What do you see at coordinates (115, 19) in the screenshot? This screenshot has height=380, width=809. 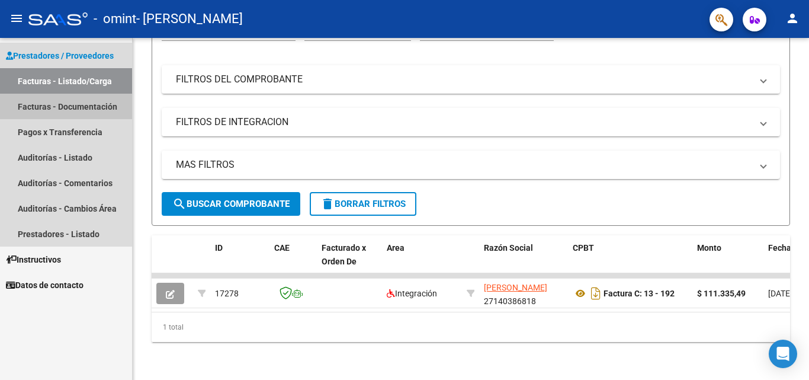 I see `span: - omint` at bounding box center [115, 19].